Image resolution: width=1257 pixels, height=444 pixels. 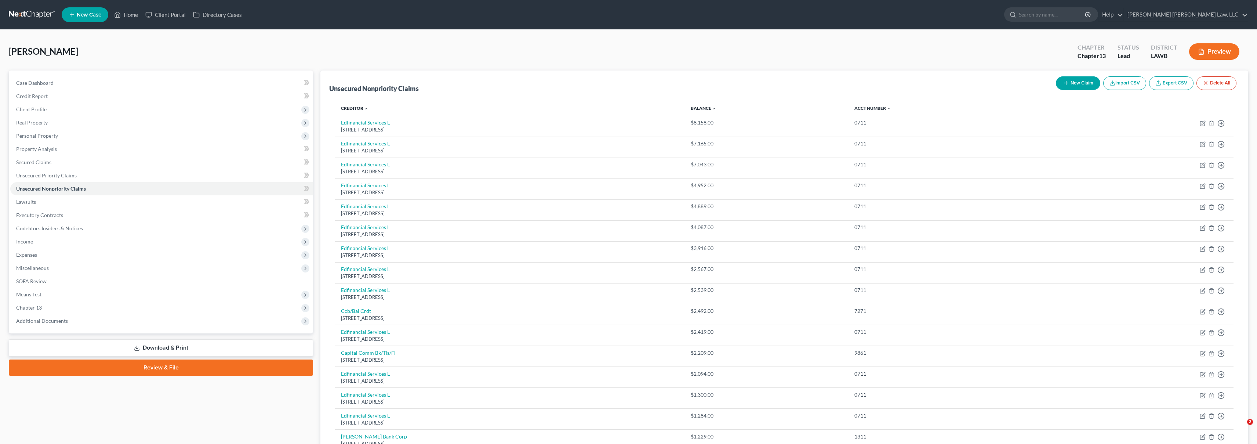 What do you see at coordinates (162, 281) in the screenshot?
I see `a: SOFA Review` at bounding box center [162, 281].